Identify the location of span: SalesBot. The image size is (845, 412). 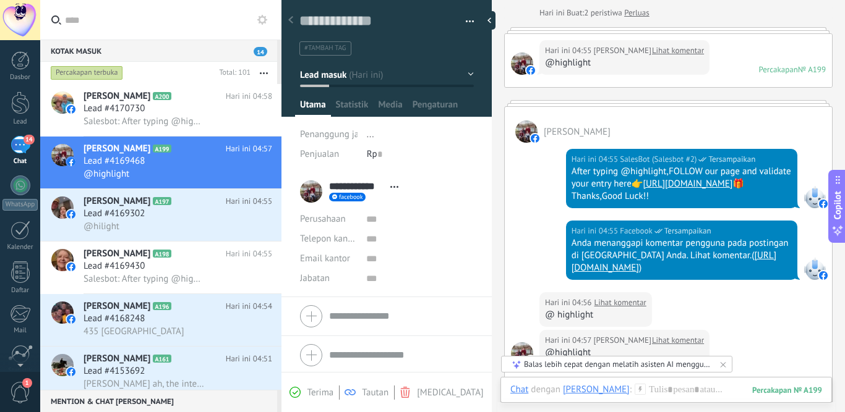
(814, 197).